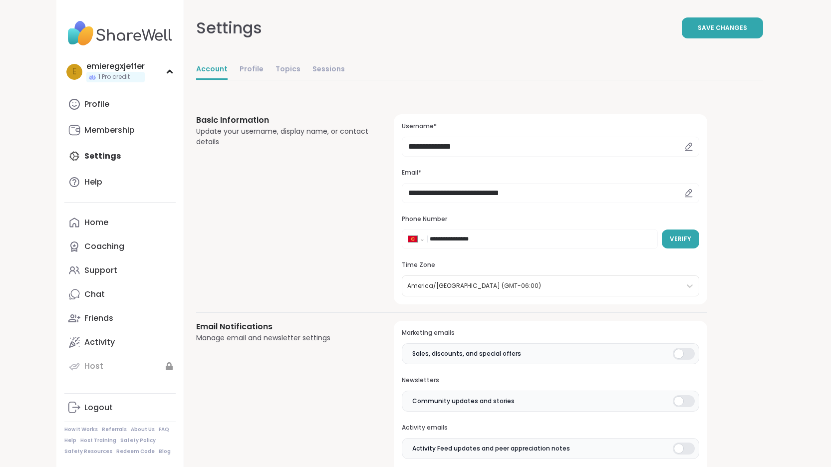  What do you see at coordinates (229, 28) in the screenshot?
I see `div: Settings` at bounding box center [229, 28].